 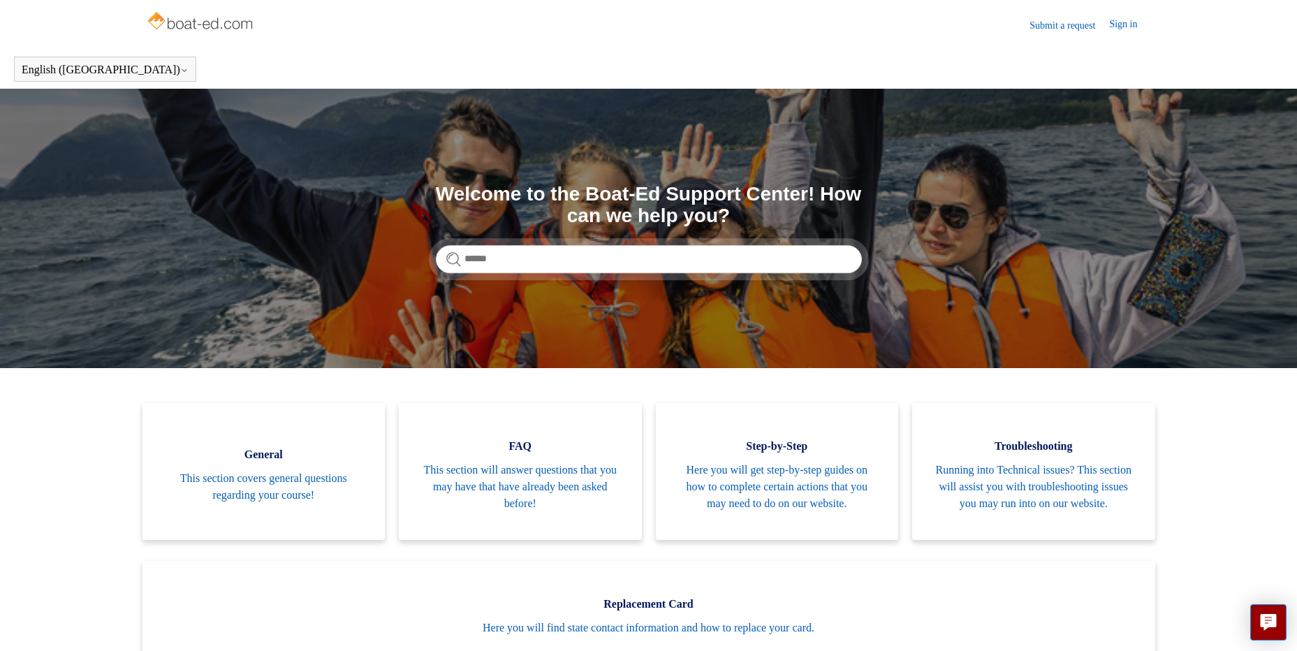 What do you see at coordinates (1130, 25) in the screenshot?
I see `a: Sign in` at bounding box center [1130, 25].